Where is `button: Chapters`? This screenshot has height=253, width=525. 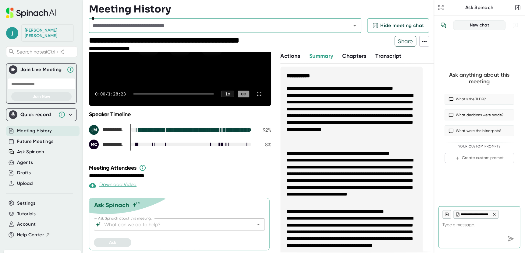
button: Chapters is located at coordinates (354, 56).